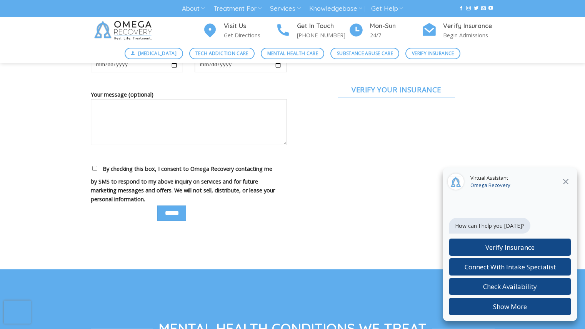 This screenshot has width=585, height=329. I want to click on p: Get Directions, so click(250, 35).